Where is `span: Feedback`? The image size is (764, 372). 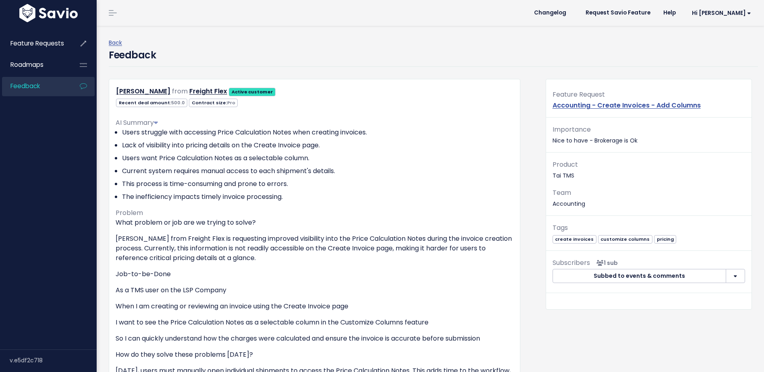 span: Feedback is located at coordinates (25, 86).